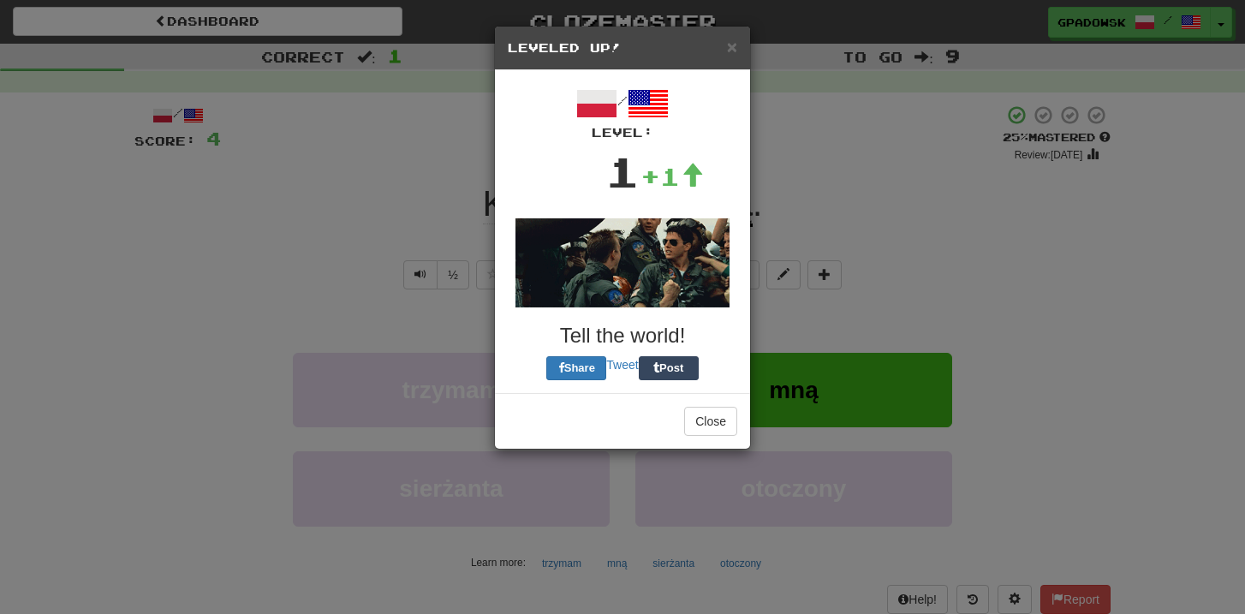 This screenshot has height=614, width=1245. I want to click on button: Share, so click(576, 368).